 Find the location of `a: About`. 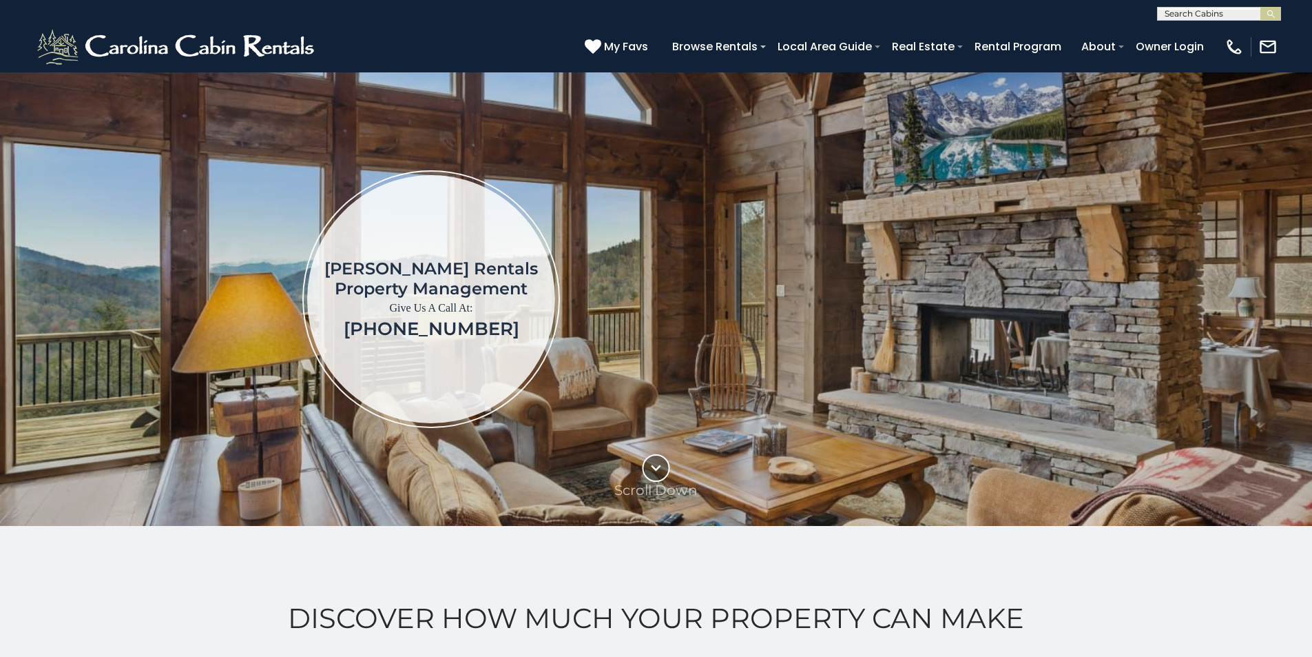

a: About is located at coordinates (1099, 46).